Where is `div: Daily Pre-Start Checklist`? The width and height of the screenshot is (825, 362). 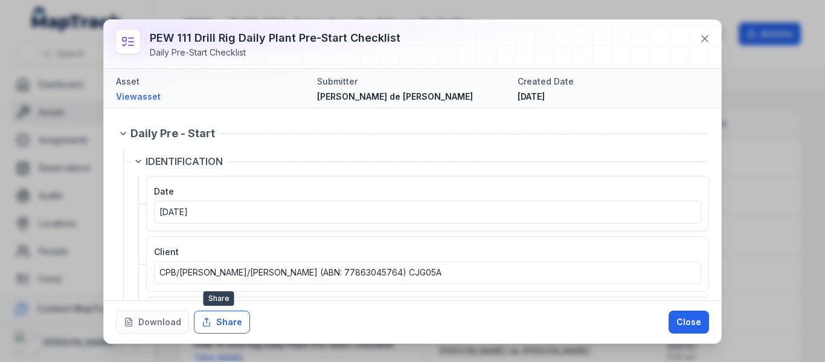
div: Daily Pre-Start Checklist is located at coordinates (275, 53).